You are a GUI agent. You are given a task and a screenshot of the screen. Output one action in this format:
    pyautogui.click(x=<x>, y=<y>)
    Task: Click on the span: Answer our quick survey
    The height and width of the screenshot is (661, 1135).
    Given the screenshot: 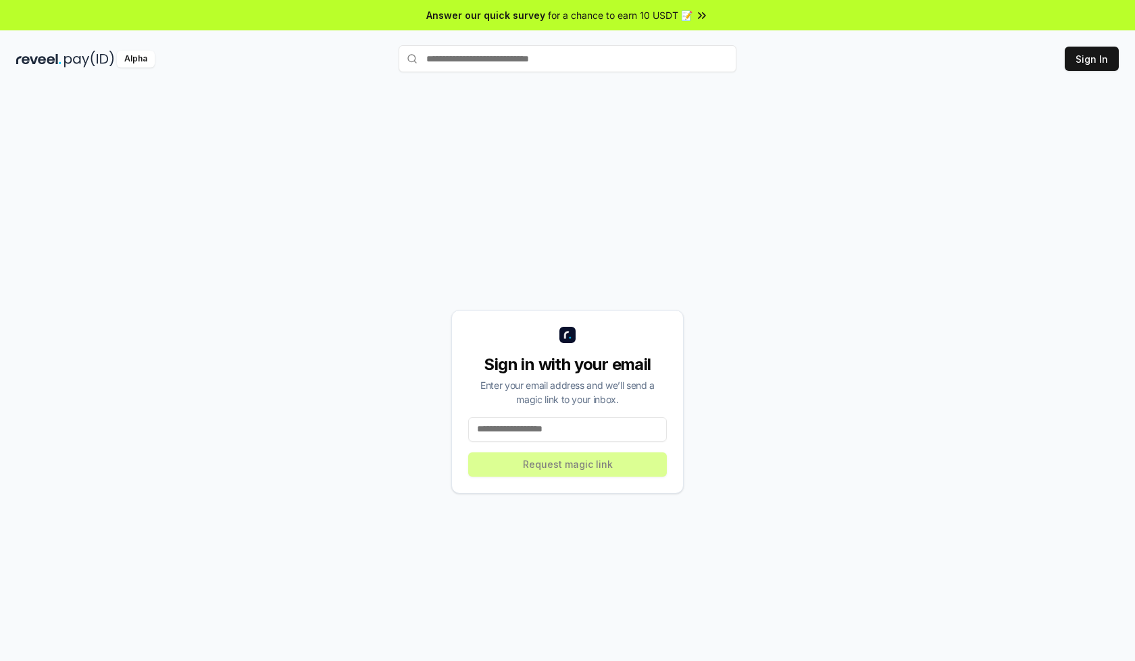 What is the action you would take?
    pyautogui.click(x=486, y=15)
    